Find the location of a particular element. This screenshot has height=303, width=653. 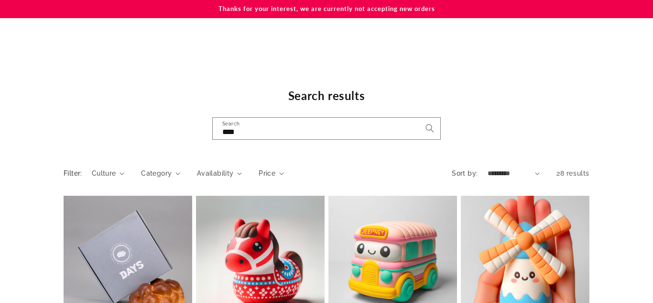

h2: Filter: is located at coordinates (73, 173).